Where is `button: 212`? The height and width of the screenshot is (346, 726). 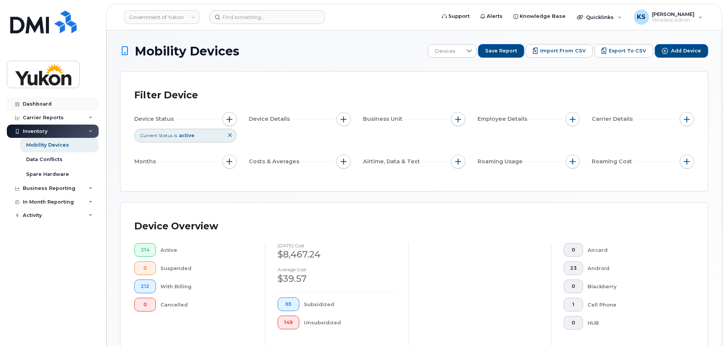 button: 212 is located at coordinates (145, 286).